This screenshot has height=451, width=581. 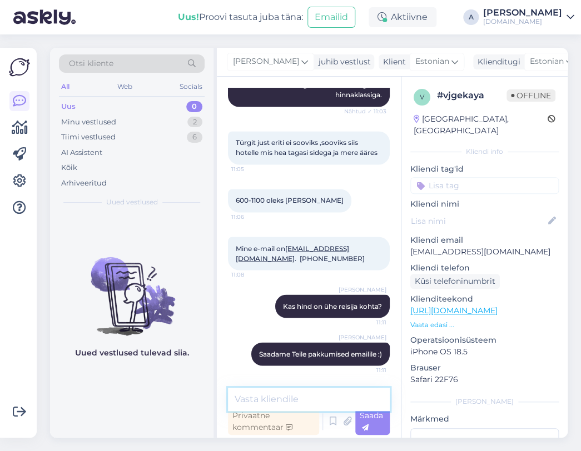 What do you see at coordinates (88, 122) in the screenshot?
I see `div: Minu vestlused` at bounding box center [88, 122].